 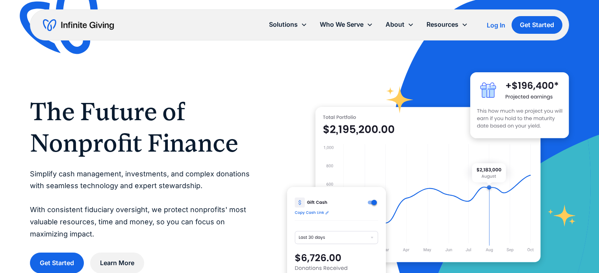 What do you see at coordinates (78, 25) in the screenshot?
I see `a: home` at bounding box center [78, 25].